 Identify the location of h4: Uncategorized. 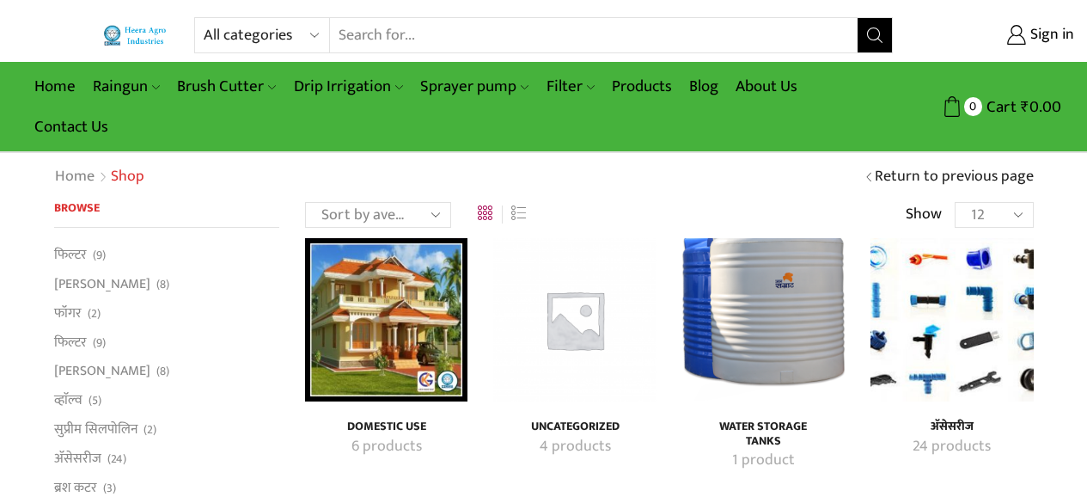
(574, 426).